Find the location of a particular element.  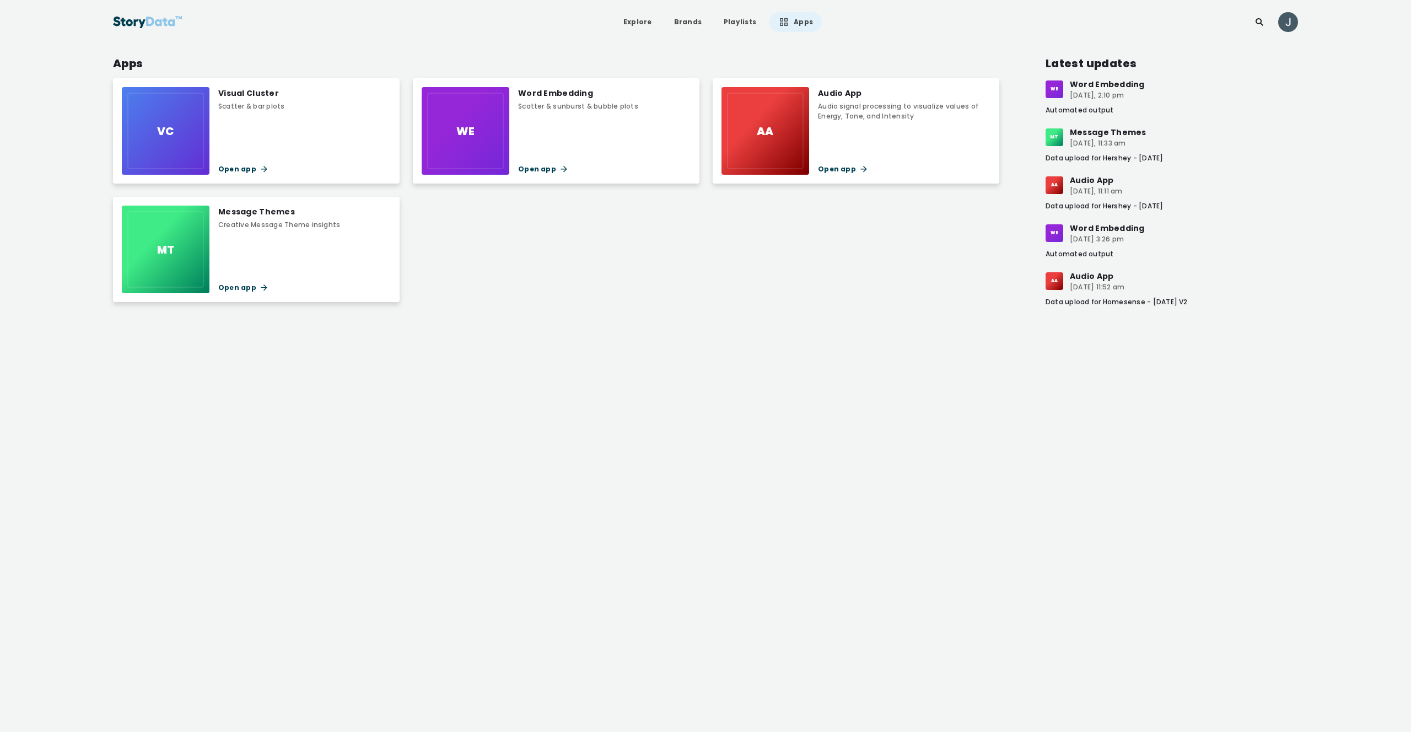

img: StoryData Logo is located at coordinates (148, 22).